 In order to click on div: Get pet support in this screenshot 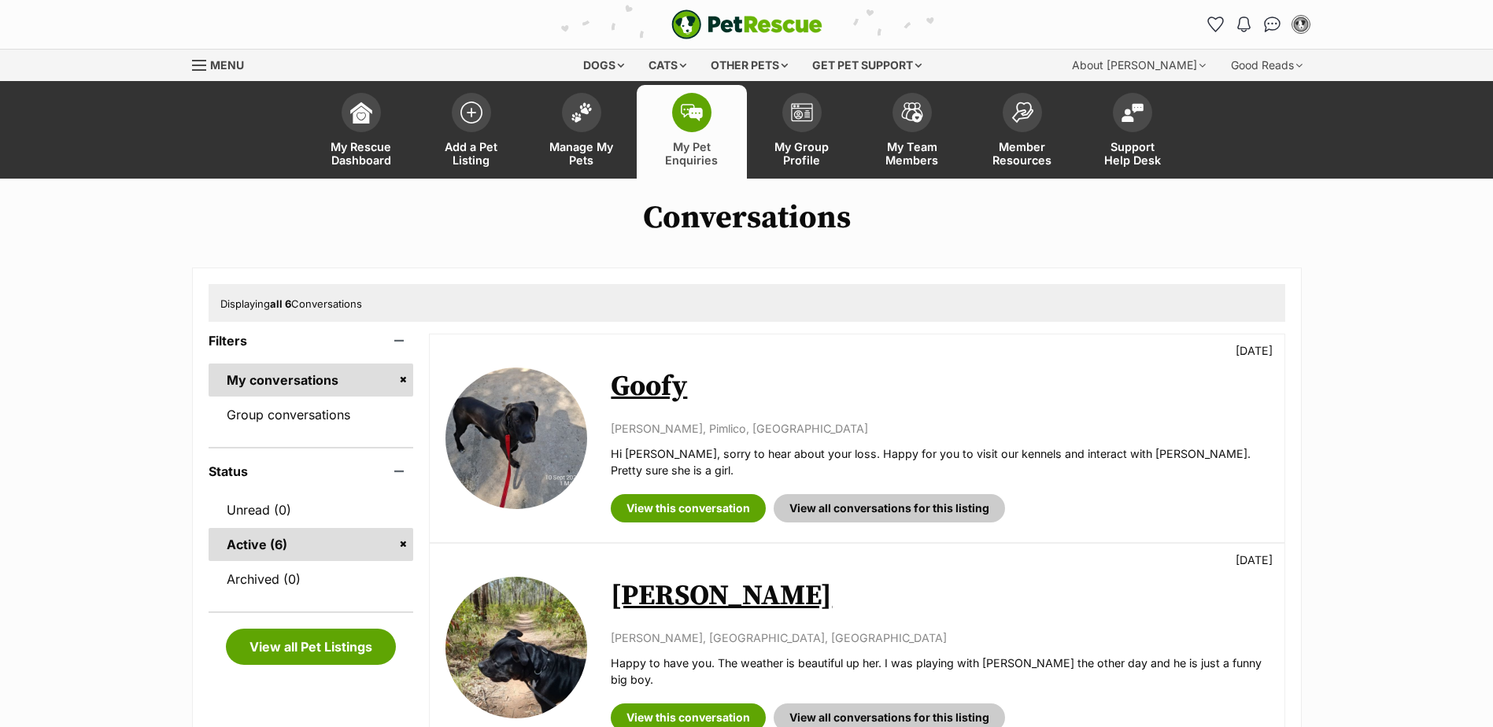, I will do `click(867, 65)`.